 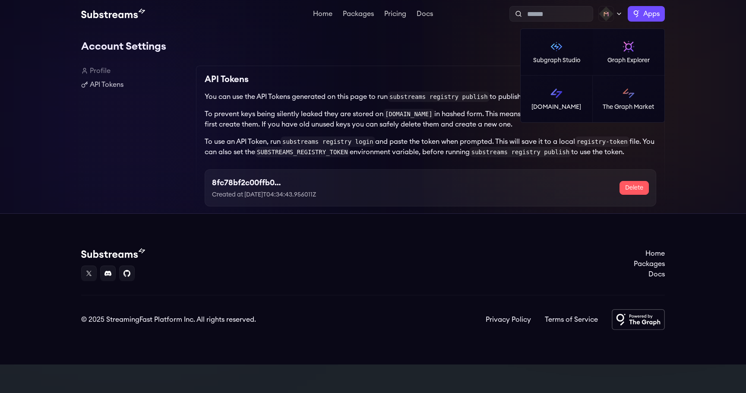 What do you see at coordinates (651, 14) in the screenshot?
I see `span: Apps` at bounding box center [651, 14].